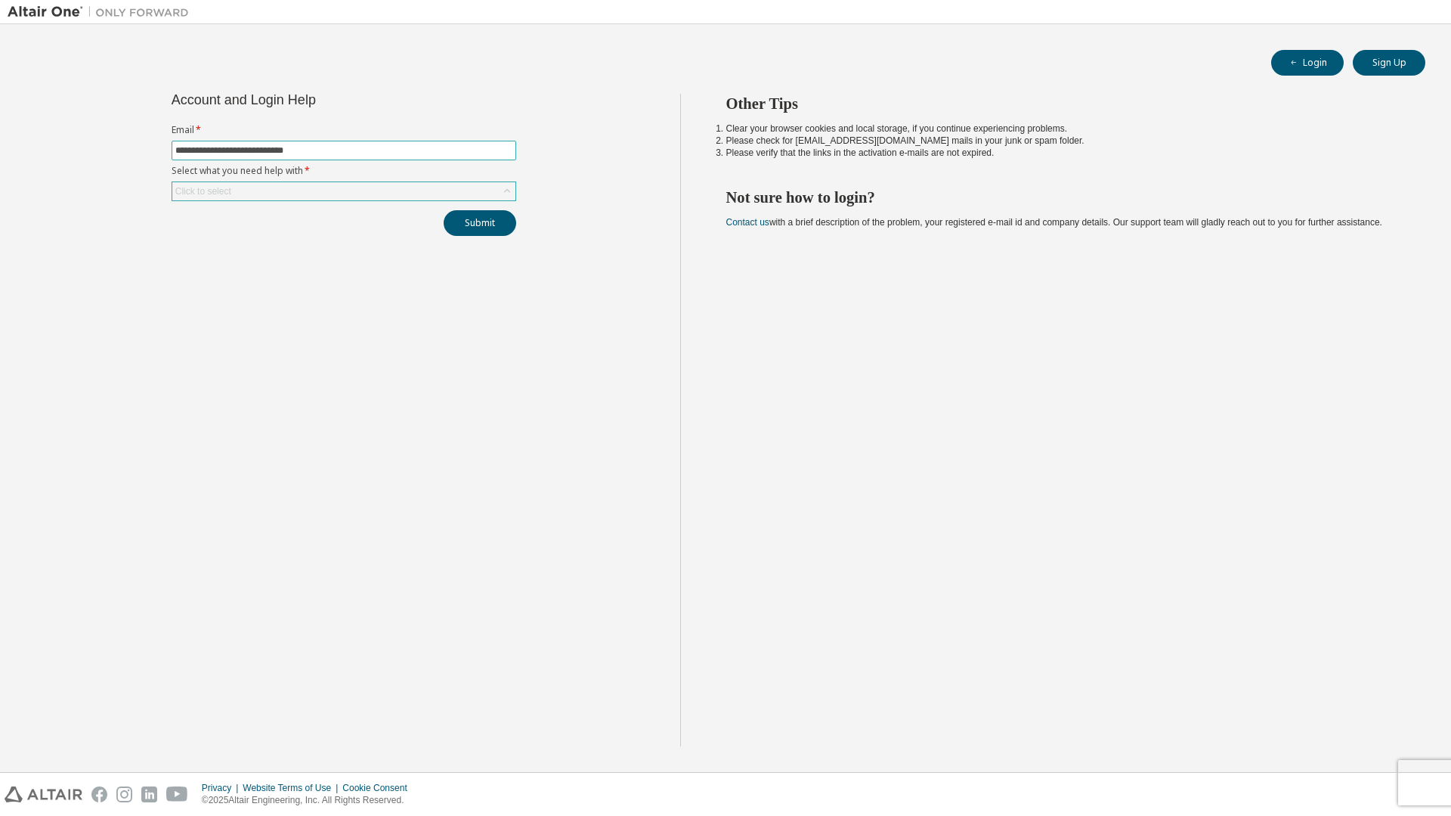 The image size is (1451, 816). I want to click on span: with a brief description of the problem, your registered e-mail id and company details. Our suppo..., so click(1055, 222).